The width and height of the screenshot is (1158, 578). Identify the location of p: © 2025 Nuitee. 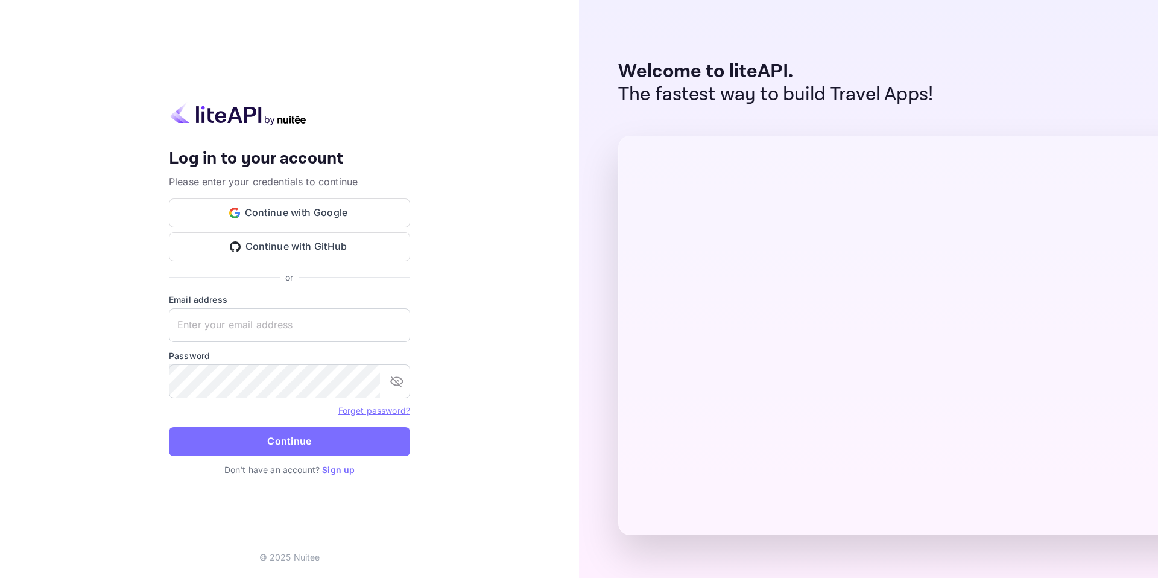
(290, 557).